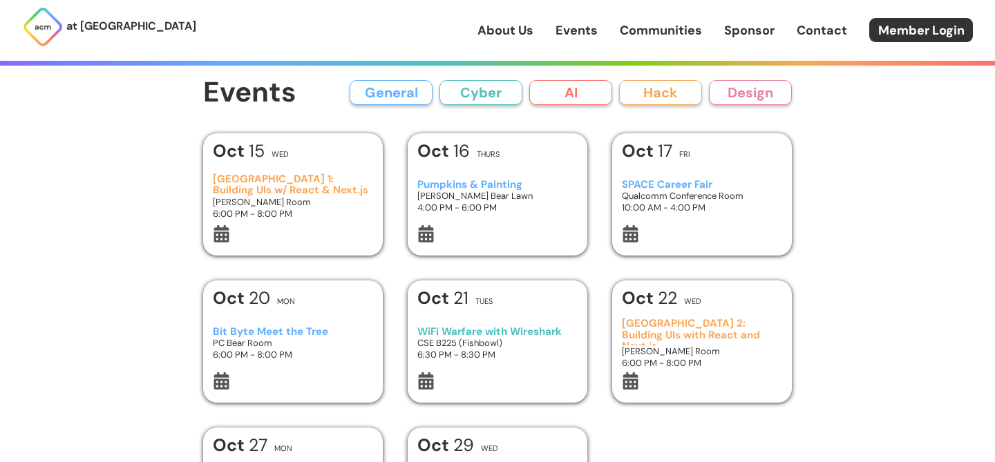 This screenshot has width=995, height=462. Describe the element at coordinates (444, 151) in the screenshot. I see `h1: 16` at that location.